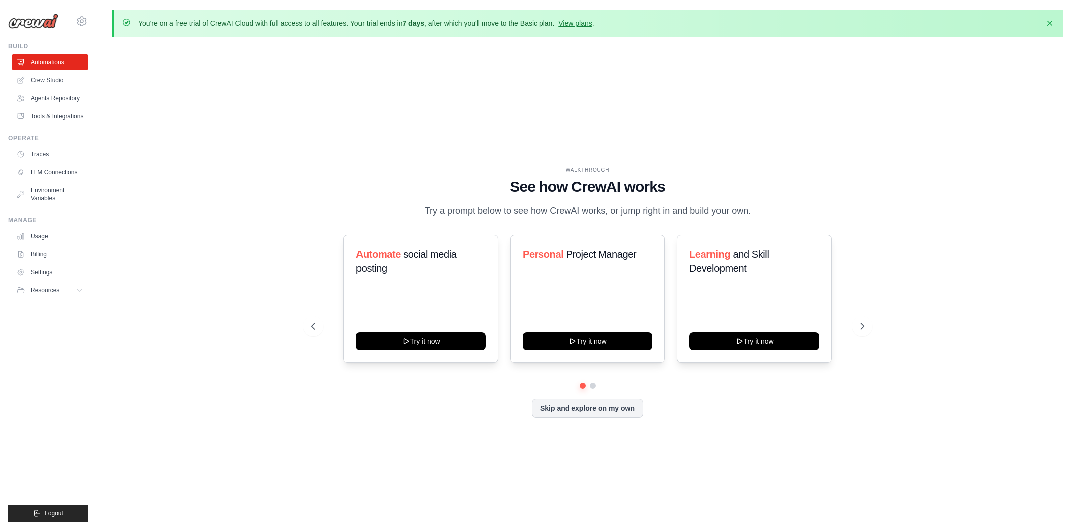  I want to click on a: View plans, so click(575, 23).